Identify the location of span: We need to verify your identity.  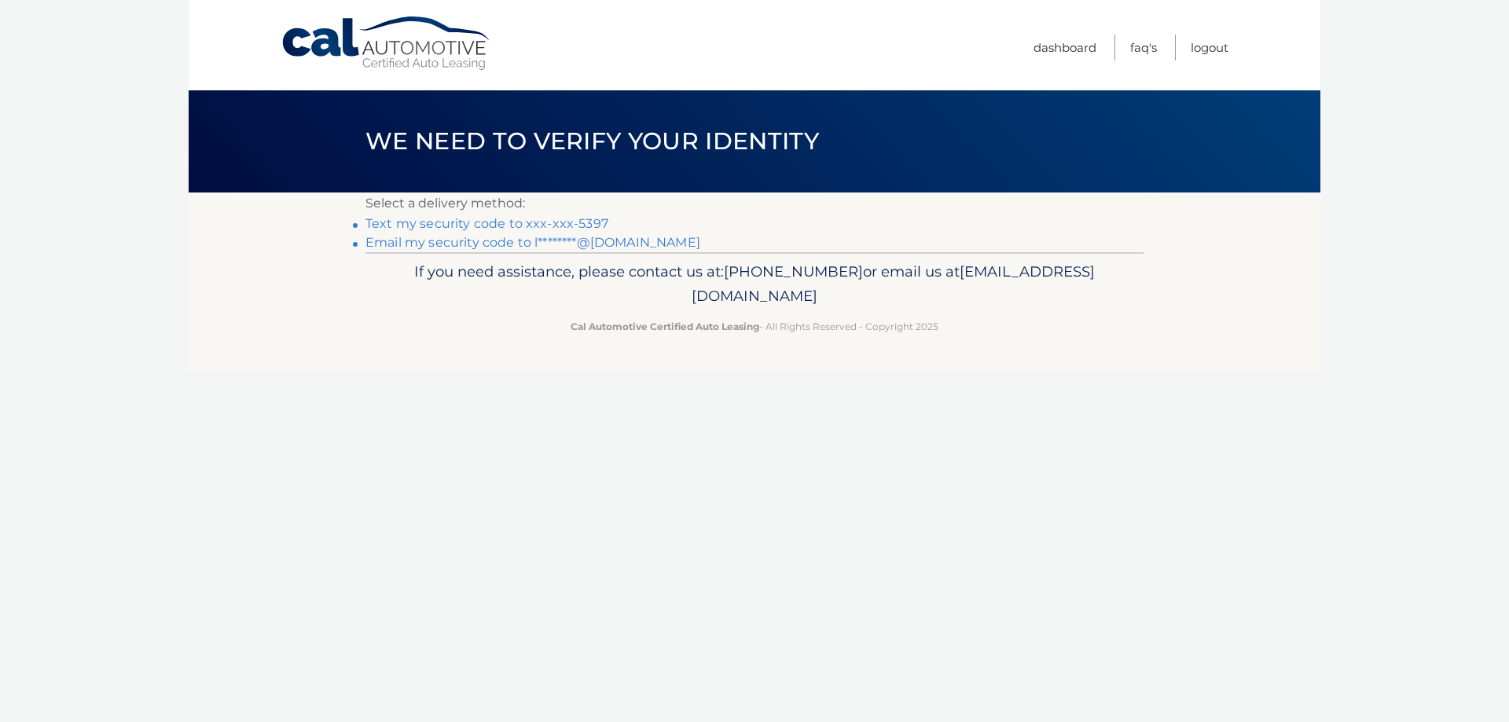
(592, 141).